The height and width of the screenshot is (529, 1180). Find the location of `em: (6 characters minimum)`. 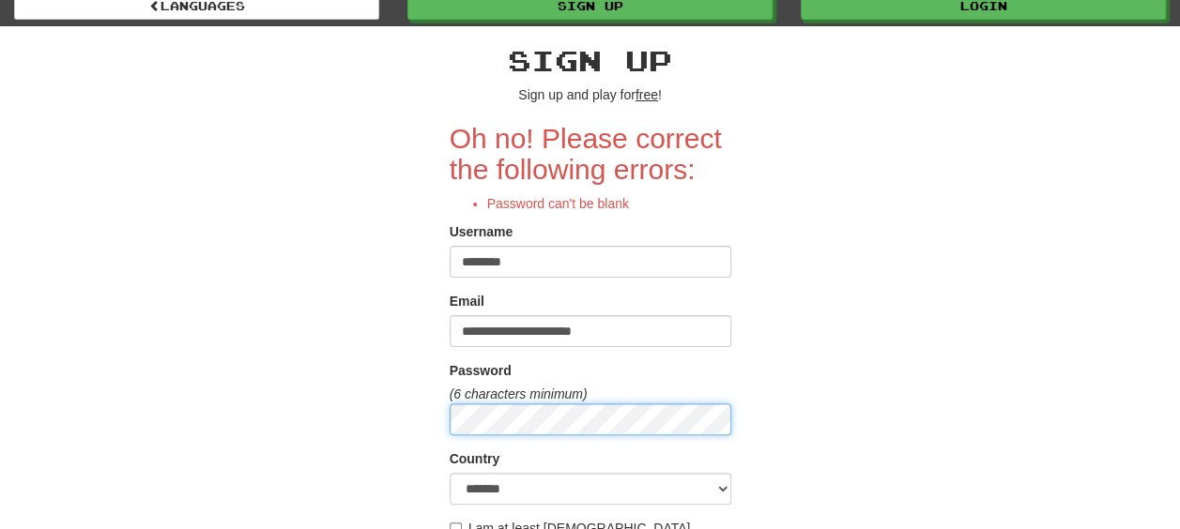

em: (6 characters minimum) is located at coordinates (518, 394).